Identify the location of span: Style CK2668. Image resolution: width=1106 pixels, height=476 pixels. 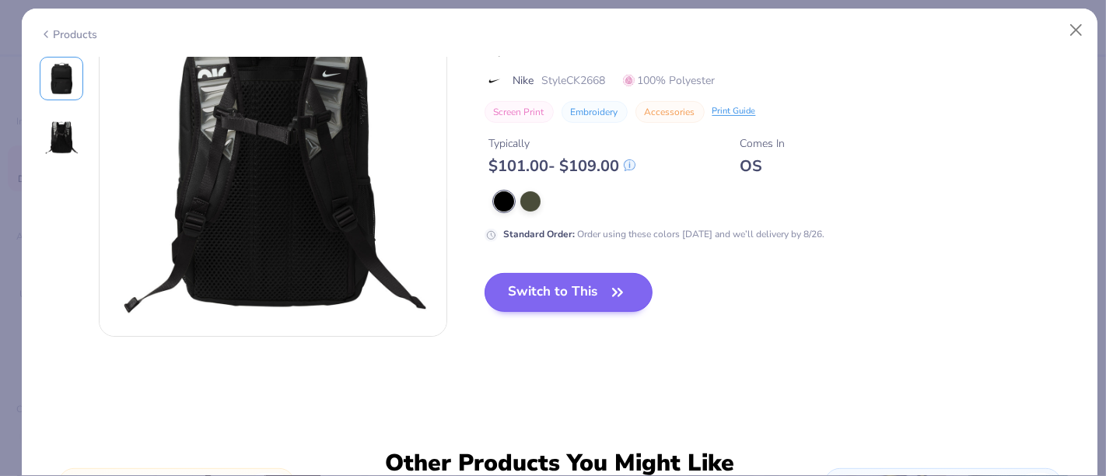
(574, 80).